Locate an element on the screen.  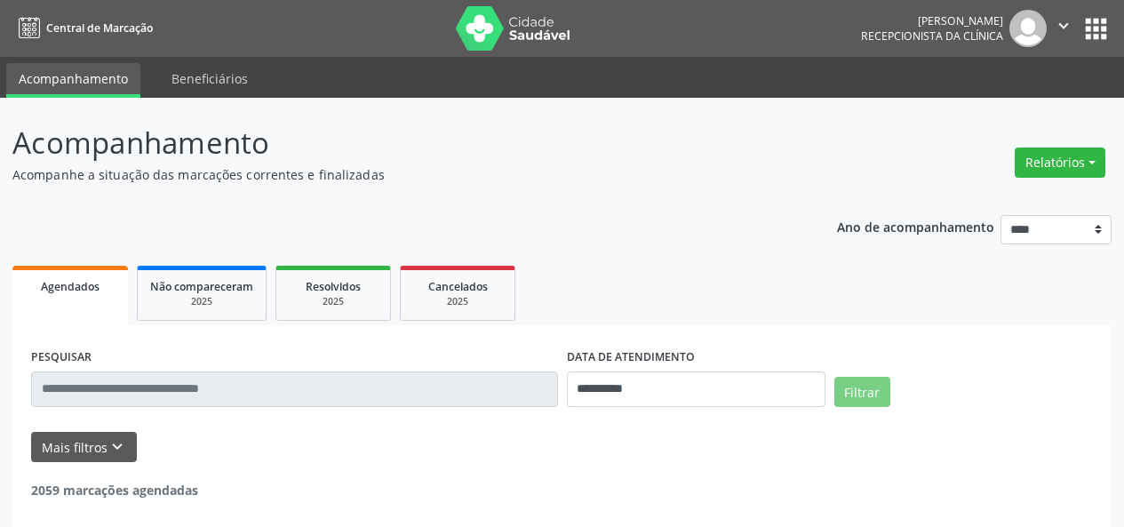
span: Agendados is located at coordinates (70, 286).